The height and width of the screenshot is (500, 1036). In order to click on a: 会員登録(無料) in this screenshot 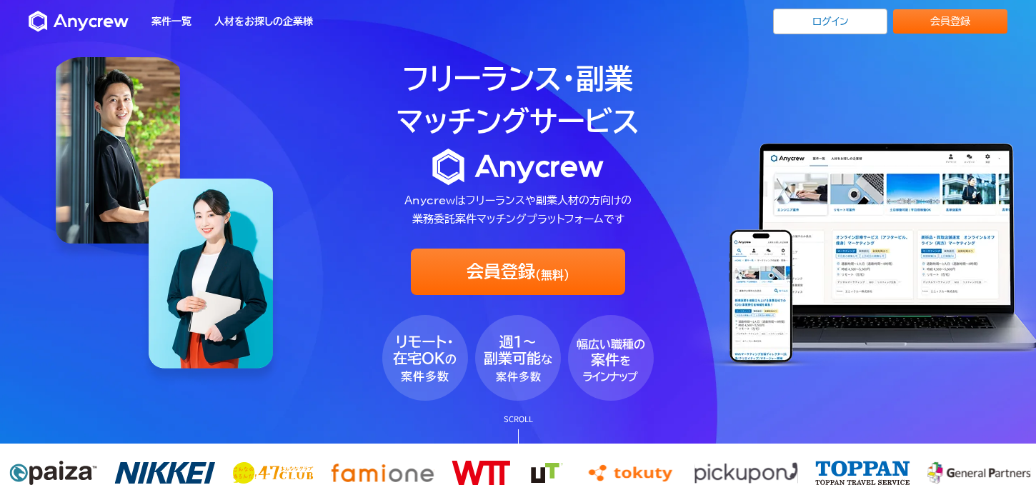, I will do `click(518, 272)`.